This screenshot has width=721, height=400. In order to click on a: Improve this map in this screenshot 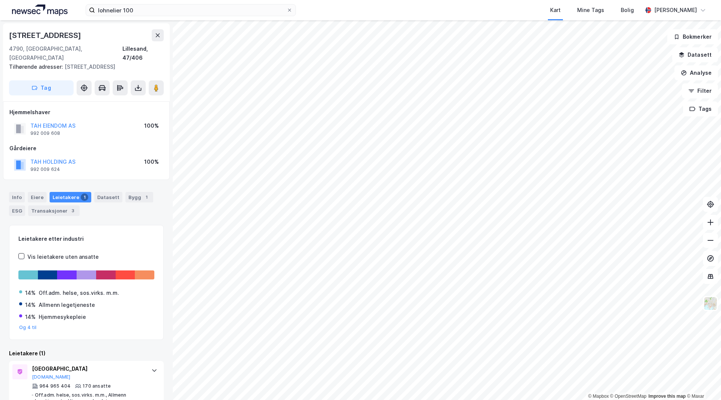, I will do `click(667, 396)`.